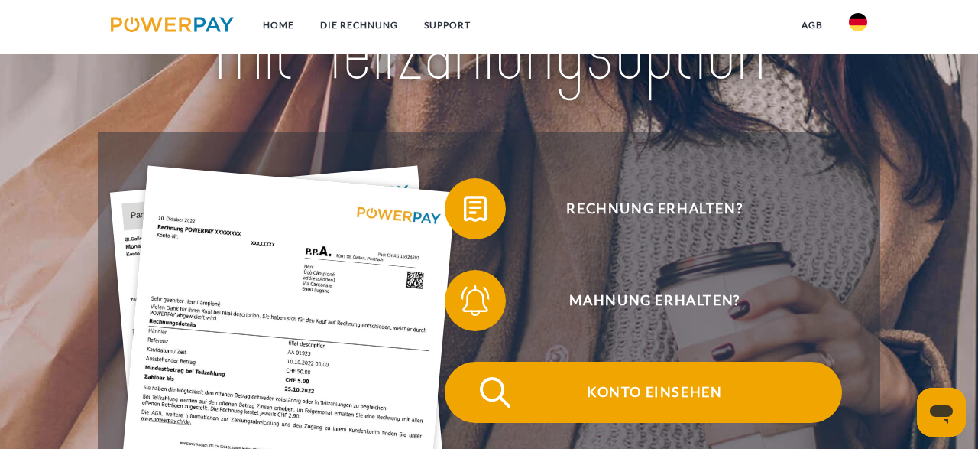  I want to click on span: Rechnung erhalten?, so click(655, 209).